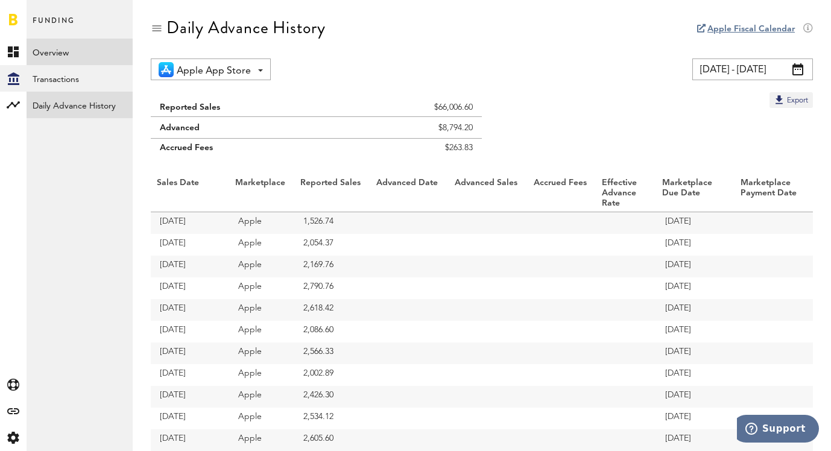 The width and height of the screenshot is (831, 451). I want to click on th: Accrued Fees, so click(561, 194).